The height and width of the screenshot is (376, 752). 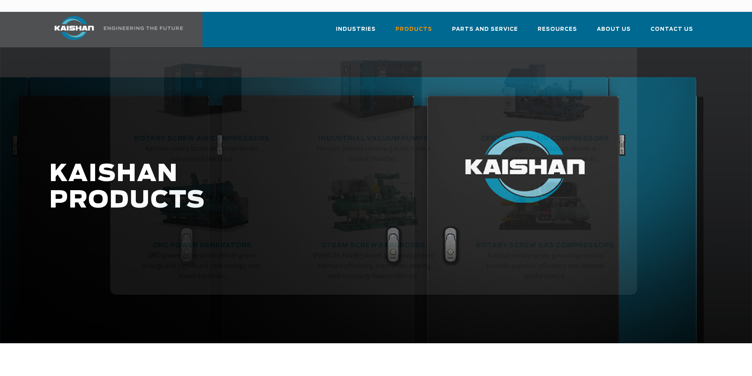 What do you see at coordinates (672, 29) in the screenshot?
I see `span: Contact Us` at bounding box center [672, 29].